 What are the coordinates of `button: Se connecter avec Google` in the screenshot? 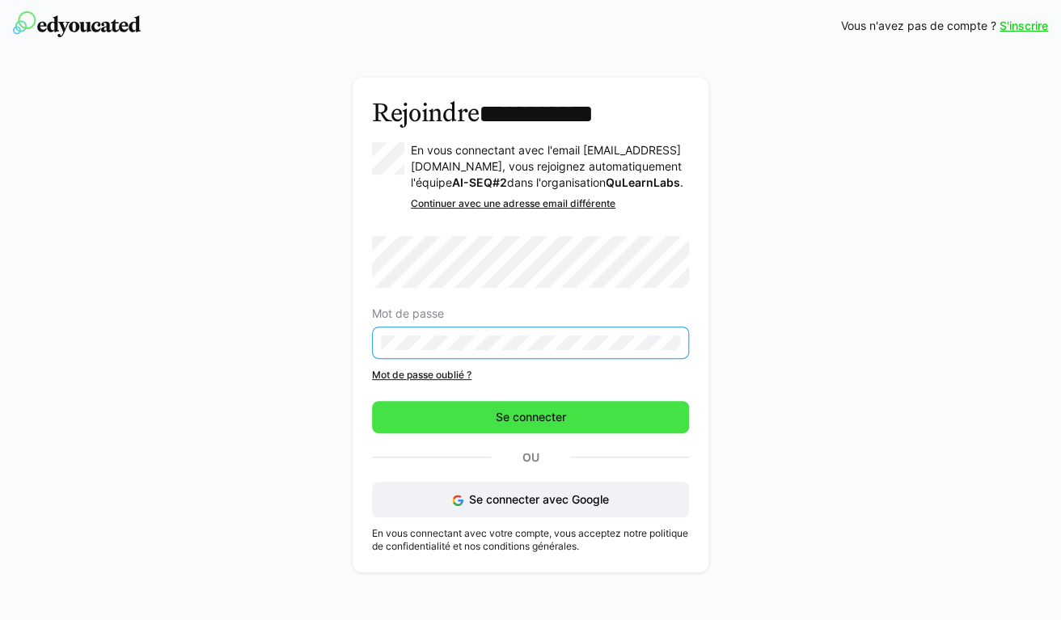 It's located at (531, 500).